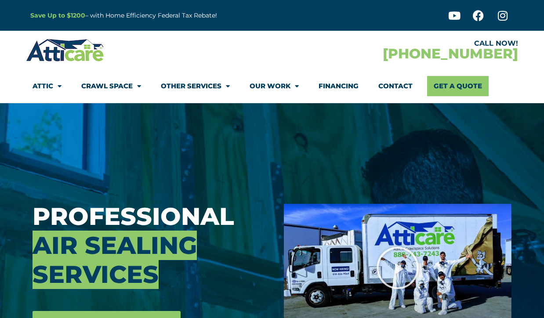 This screenshot has width=544, height=318. Describe the element at coordinates (272, 86) in the screenshot. I see `nav: Menu` at that location.